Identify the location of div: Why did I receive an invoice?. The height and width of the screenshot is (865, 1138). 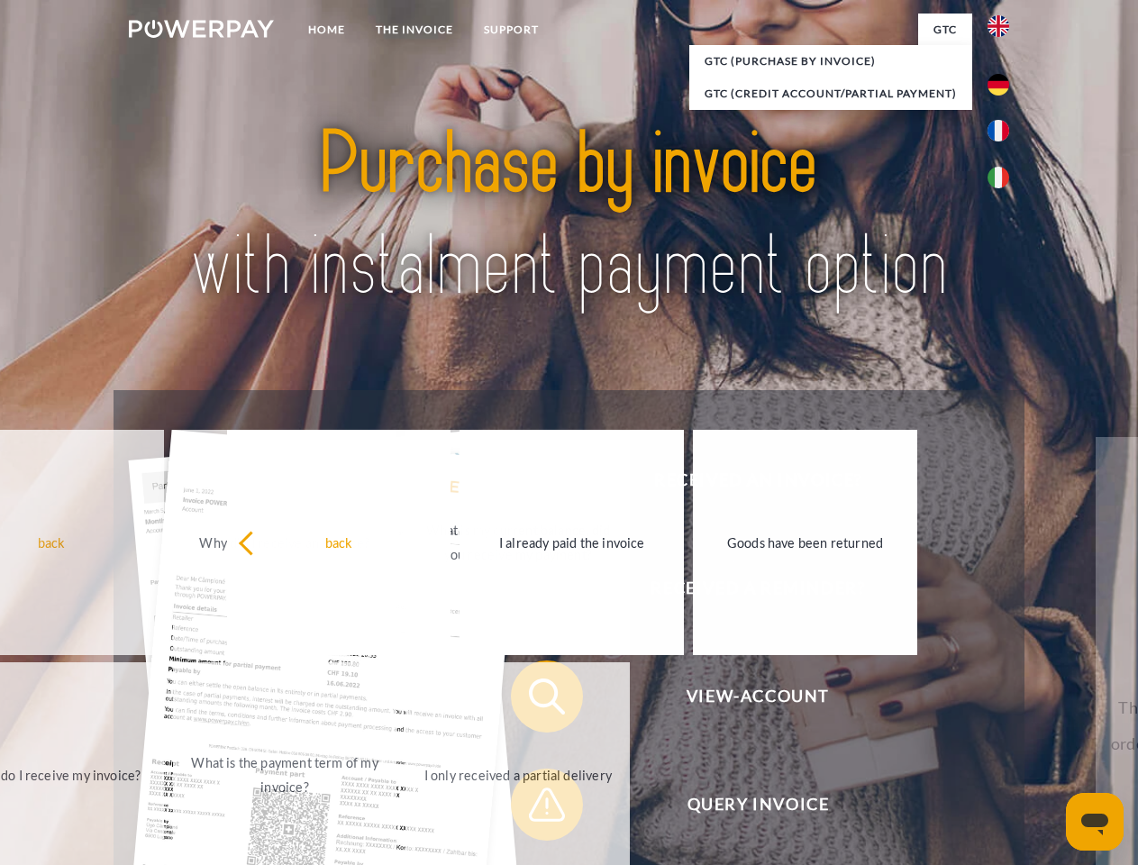
(285, 541).